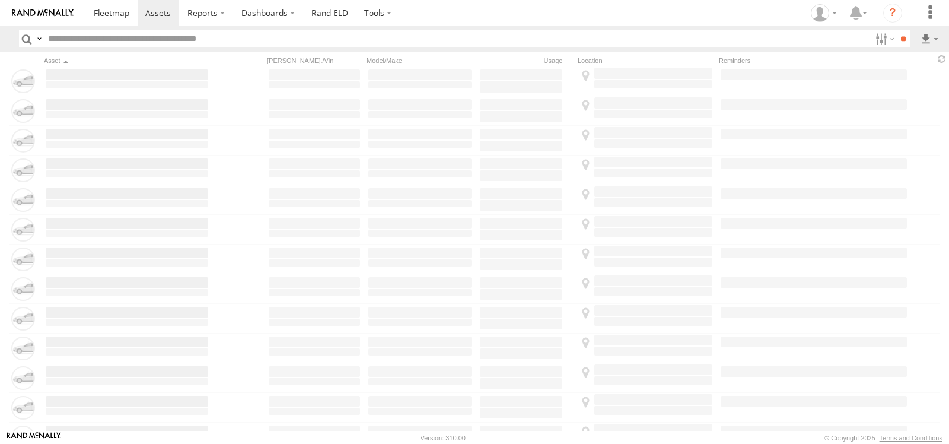 The image size is (949, 444). Describe the element at coordinates (526, 61) in the screenshot. I see `div: Usage` at that location.